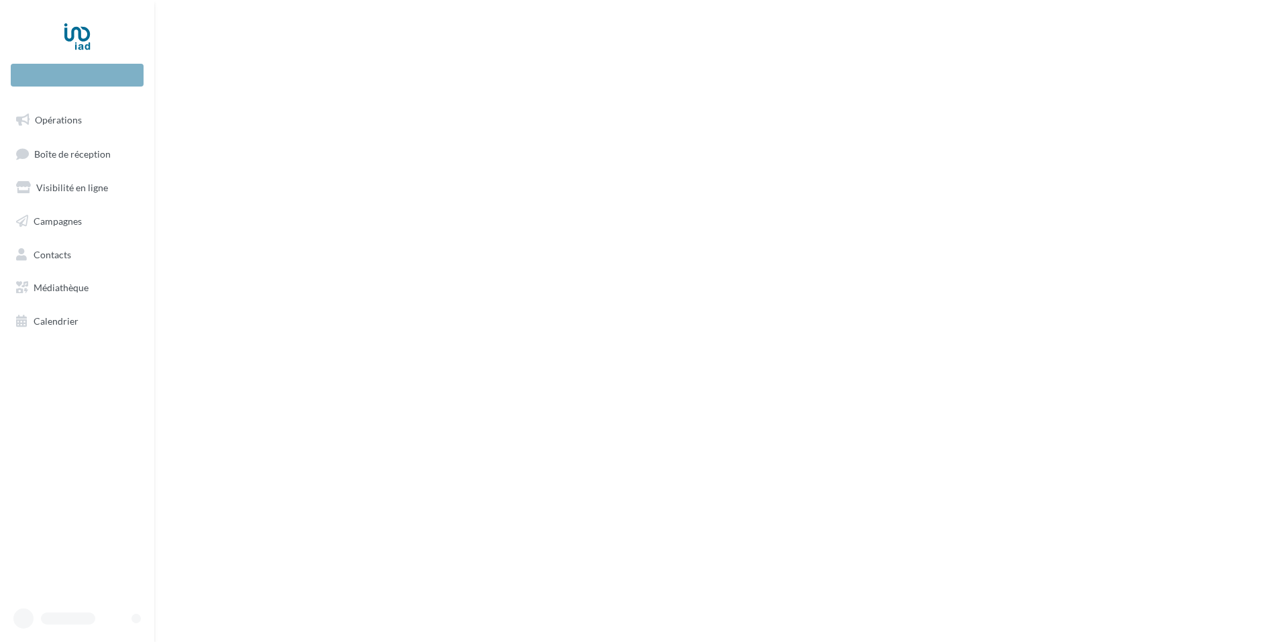 The height and width of the screenshot is (642, 1288). I want to click on a: Contacts, so click(77, 255).